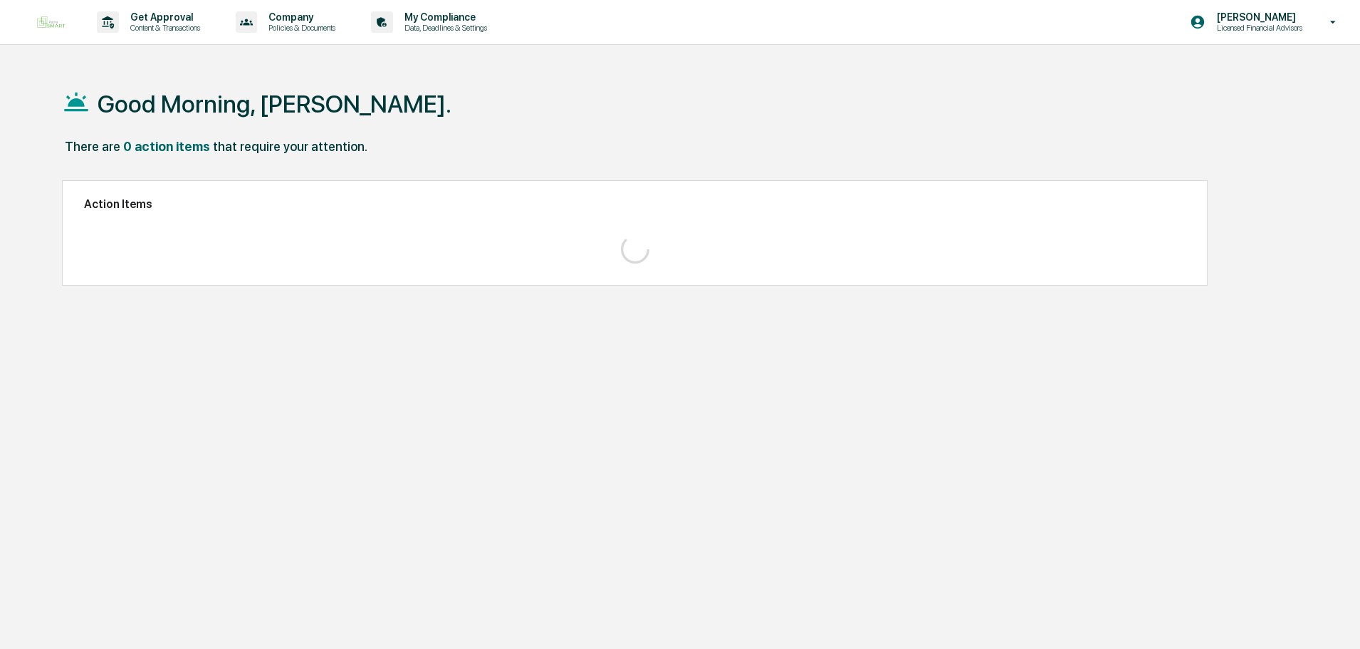  What do you see at coordinates (163, 17) in the screenshot?
I see `p: Get Approval` at bounding box center [163, 17].